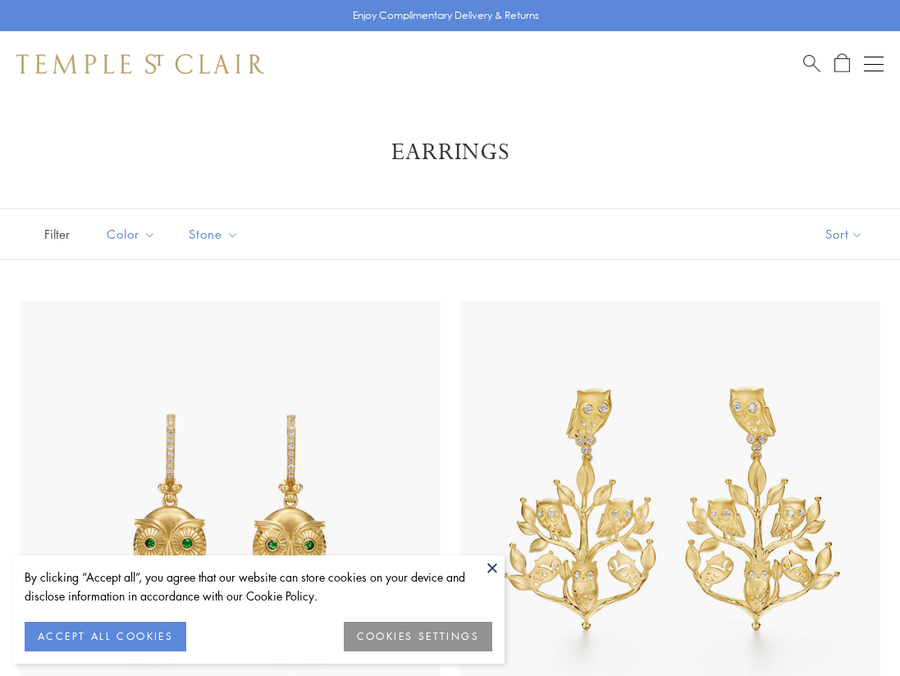 The width and height of the screenshot is (900, 676). What do you see at coordinates (418, 637) in the screenshot?
I see `button: COOKIES SETTINGS` at bounding box center [418, 637].